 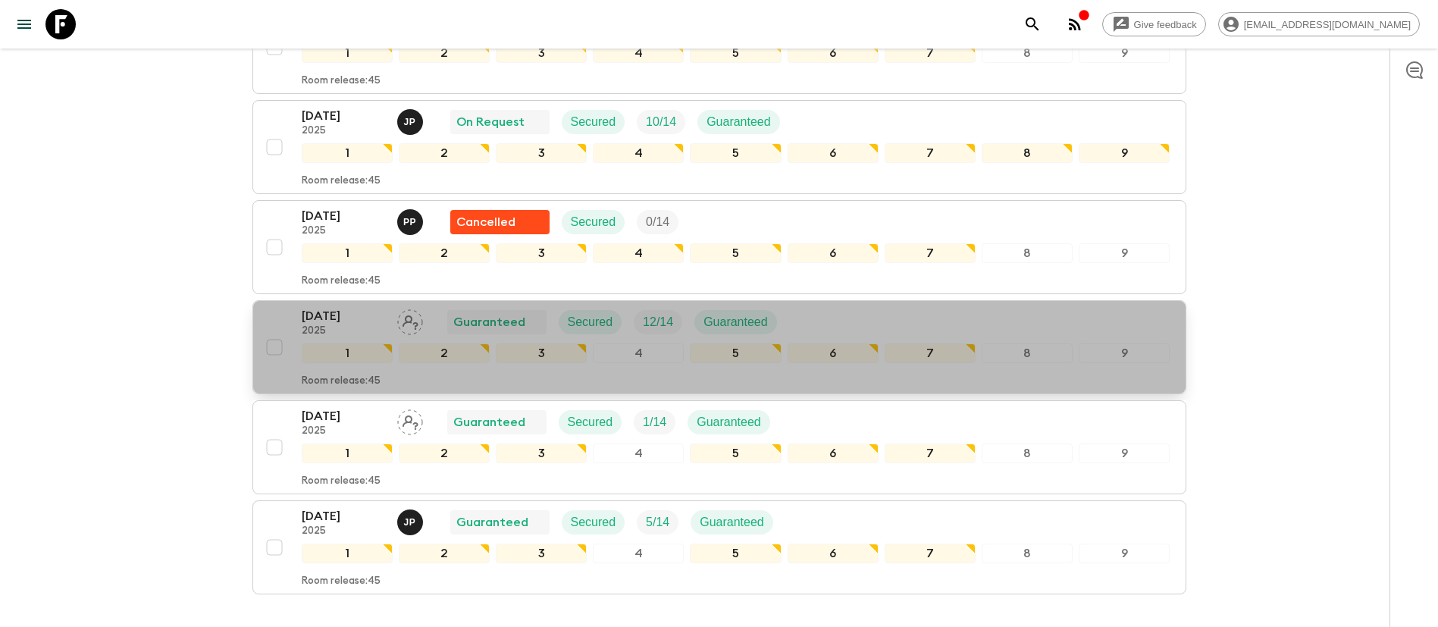 I want to click on p: Cancelled, so click(x=486, y=222).